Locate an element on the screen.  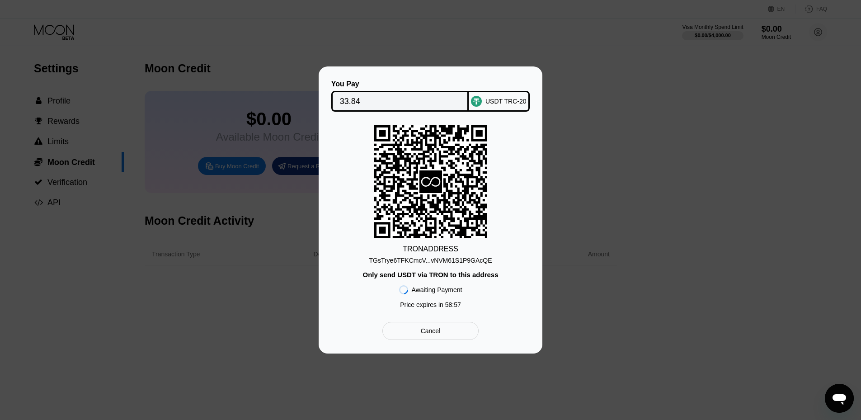
div: You Pay is located at coordinates (400, 84).